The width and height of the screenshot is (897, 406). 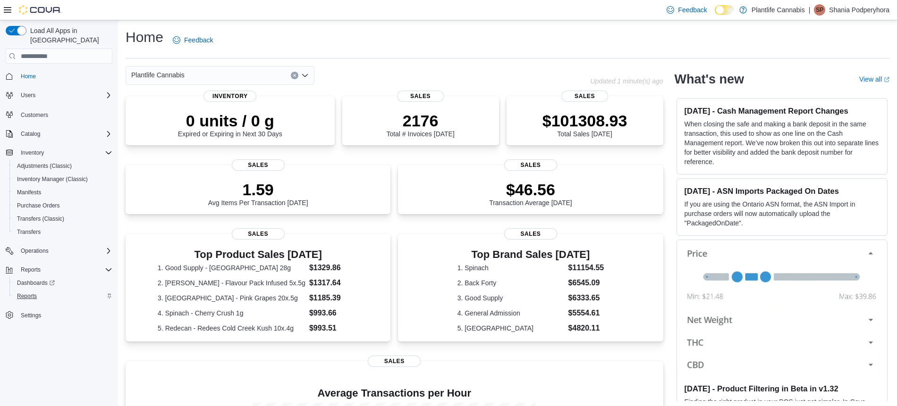 What do you see at coordinates (59, 114) in the screenshot?
I see `button: Customers` at bounding box center [59, 114].